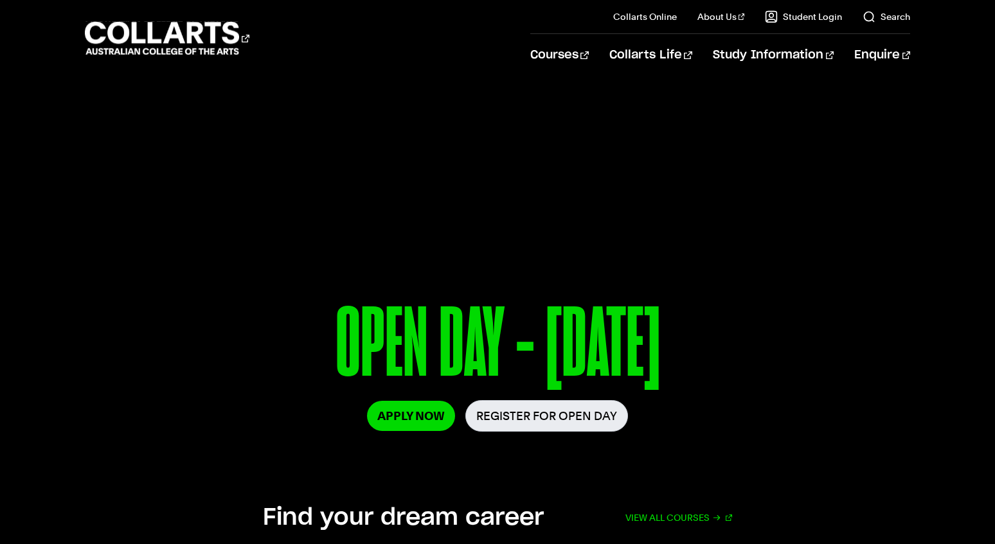  I want to click on a: About Us, so click(721, 17).